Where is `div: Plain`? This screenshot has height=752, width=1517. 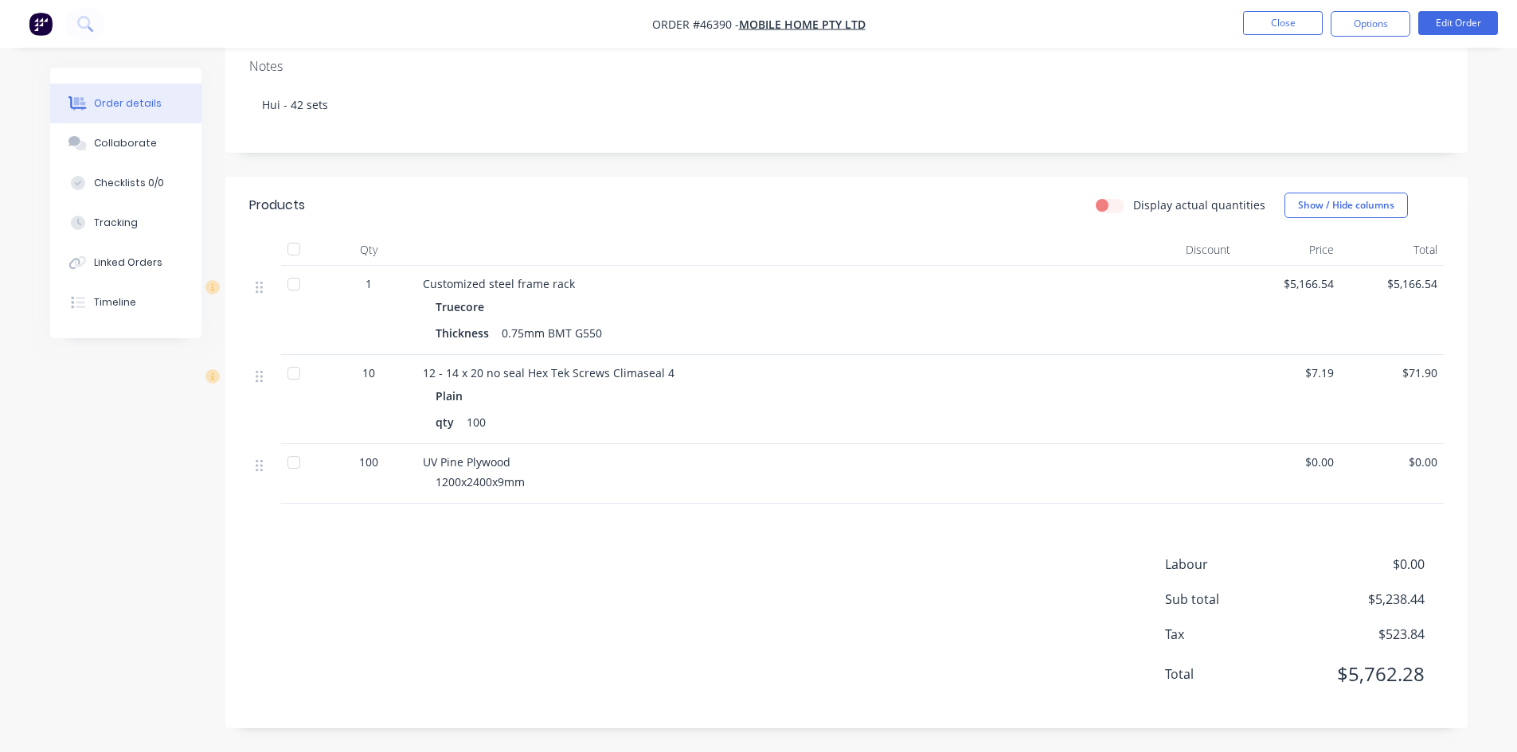
div: Plain is located at coordinates (452, 396).